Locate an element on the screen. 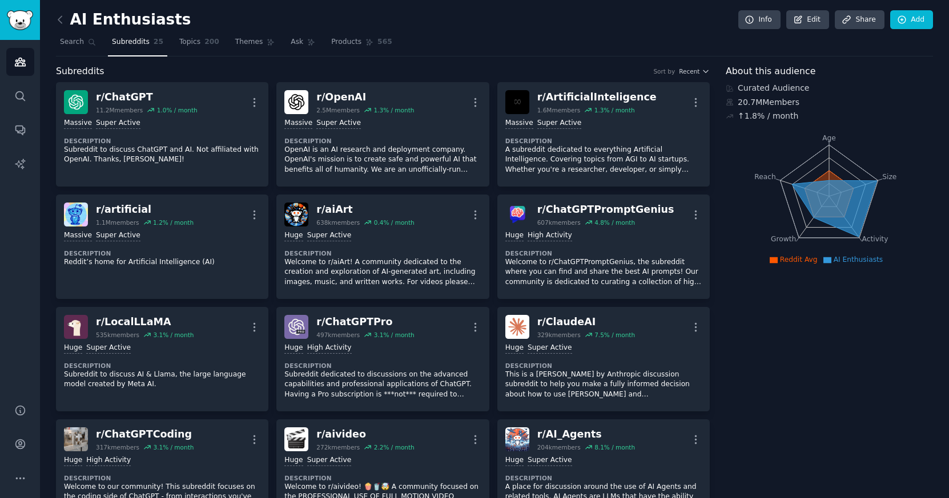 This screenshot has height=498, width=949. a: ChatGPTPror/ChatGPTPro497kmembers3.1% / monthHugeHigh ActivityDescriptionSubreddit dedicated to d... is located at coordinates (383, 359).